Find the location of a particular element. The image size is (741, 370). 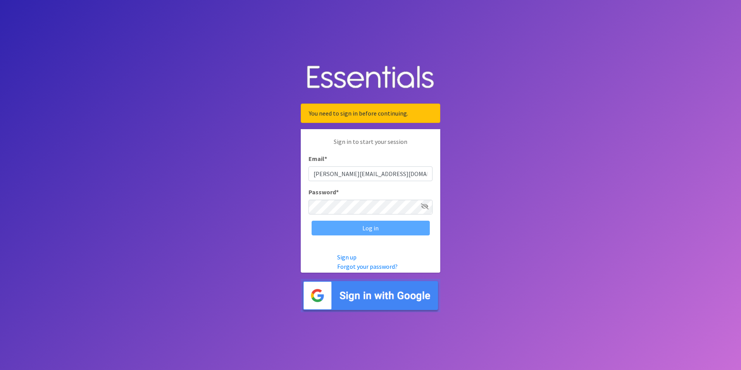

label: Email is located at coordinates (318, 158).